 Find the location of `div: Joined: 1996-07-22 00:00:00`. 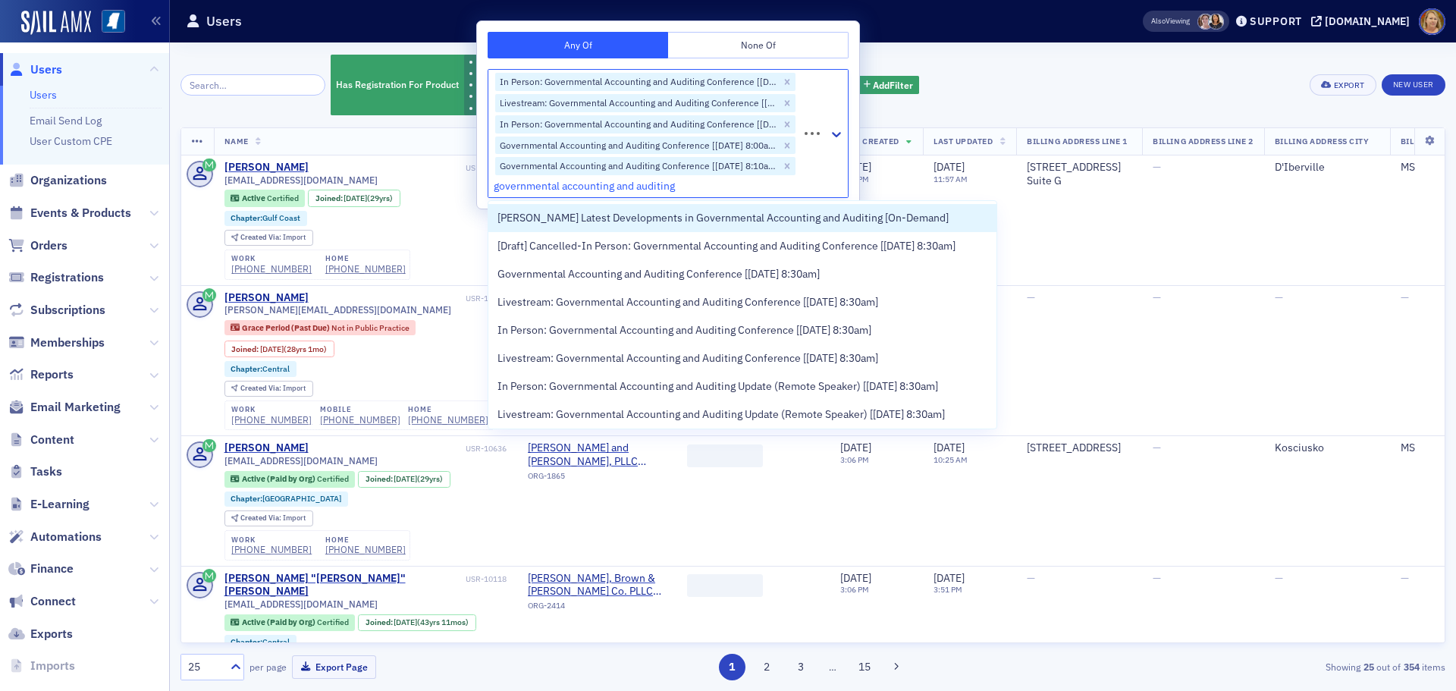

div: Joined: 1996-07-22 00:00:00 is located at coordinates (354, 198).